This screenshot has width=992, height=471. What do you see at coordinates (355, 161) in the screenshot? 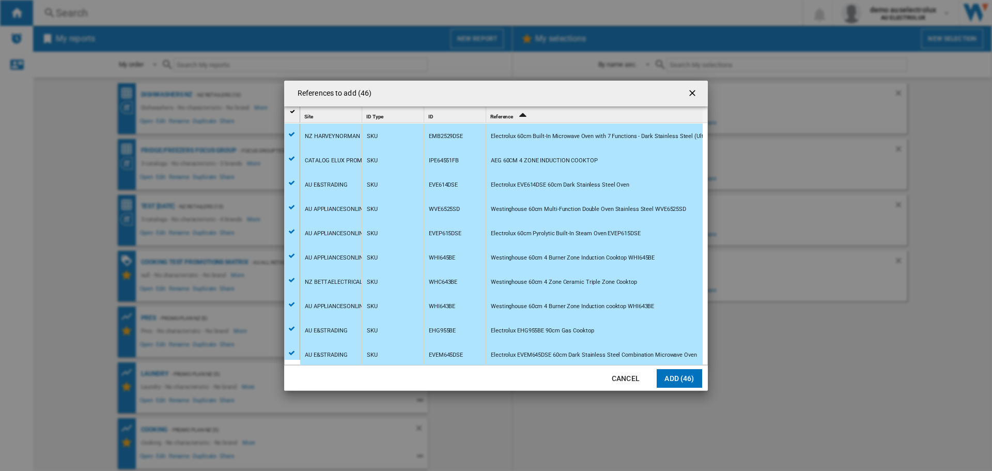
I see `div: CATALOG ELUX PROMO PLN COOKING` at bounding box center [355, 161].